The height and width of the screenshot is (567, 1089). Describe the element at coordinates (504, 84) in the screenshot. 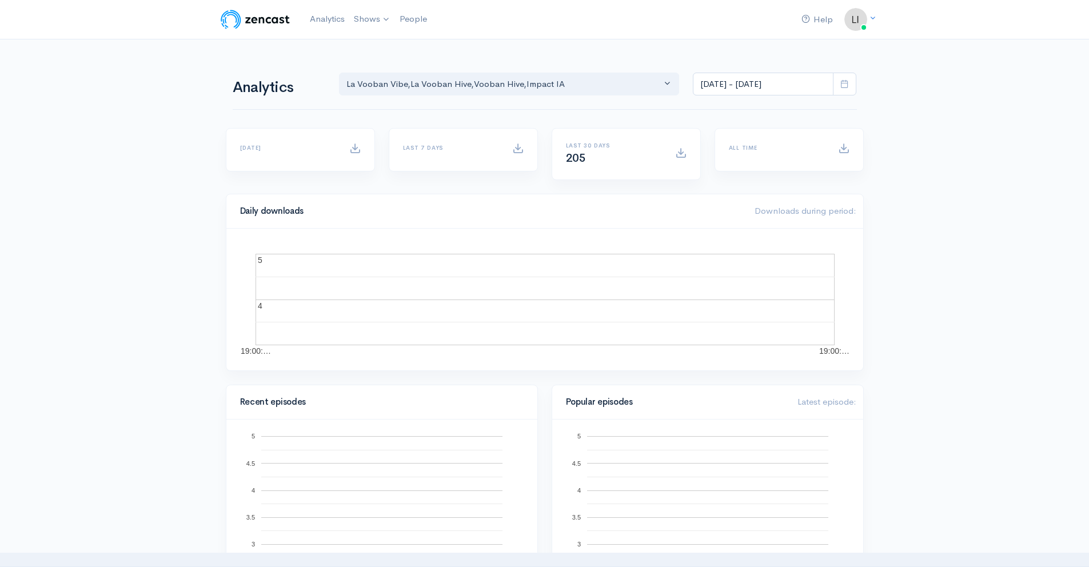

I see `div: La Vooban Vibe , La Vooban Hive , Vooban Hive , Impact IA` at that location.